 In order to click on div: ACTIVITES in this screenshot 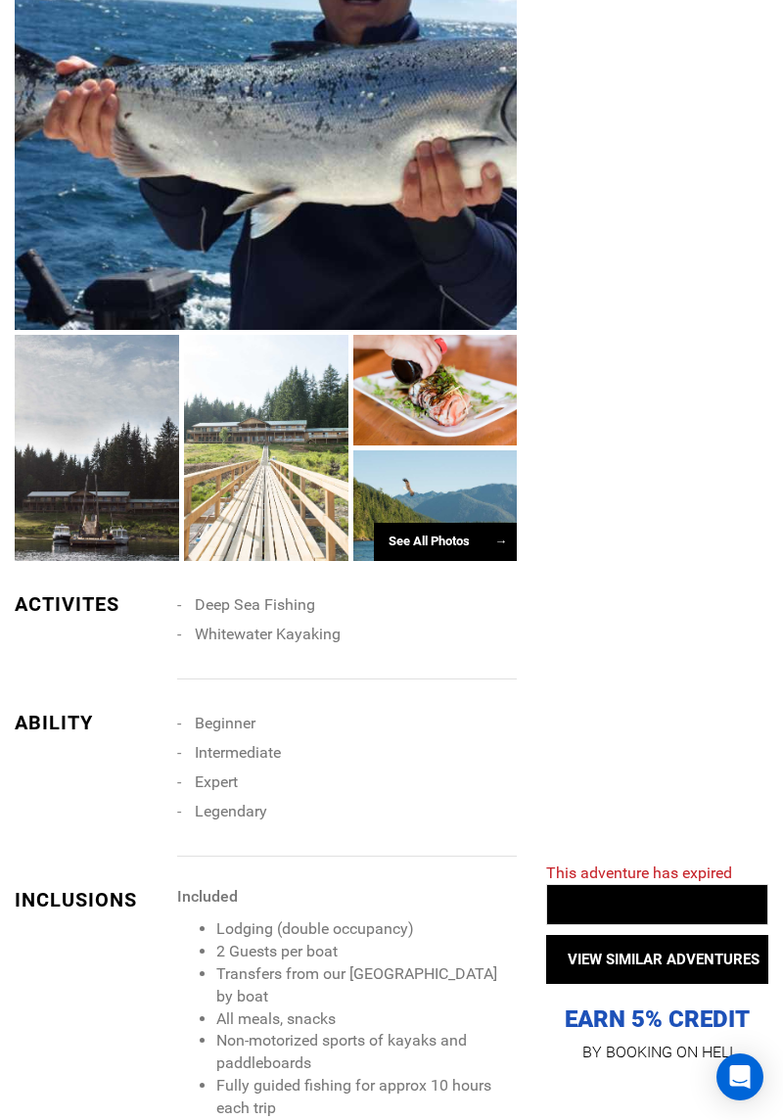, I will do `click(88, 604)`.